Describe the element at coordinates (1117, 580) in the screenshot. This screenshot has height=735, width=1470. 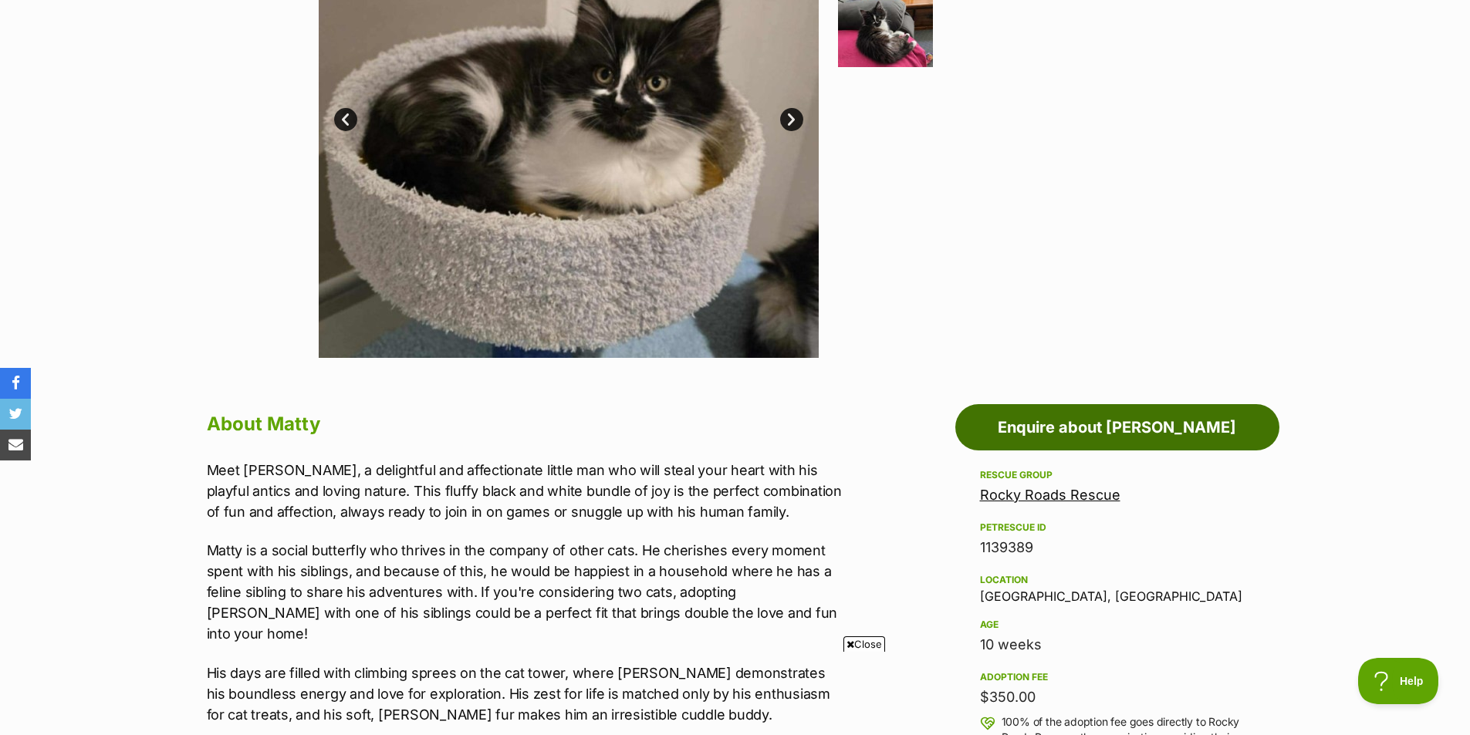
I see `div: Location` at that location.